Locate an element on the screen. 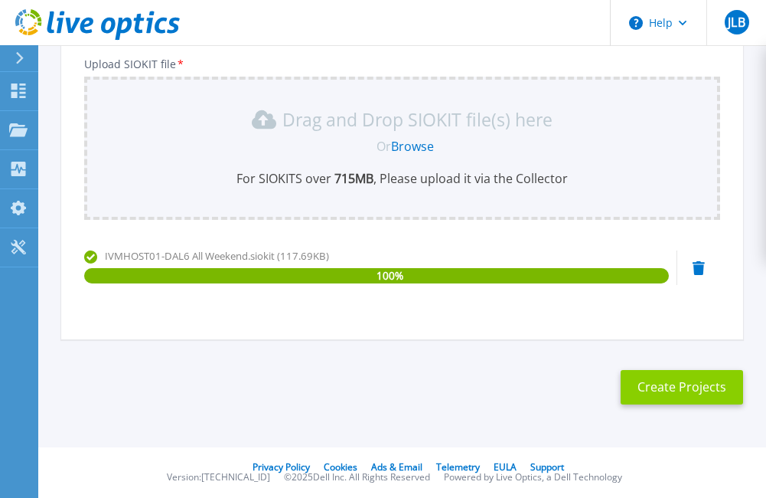 The image size is (766, 498). a: Telemetry is located at coordinates (458, 466).